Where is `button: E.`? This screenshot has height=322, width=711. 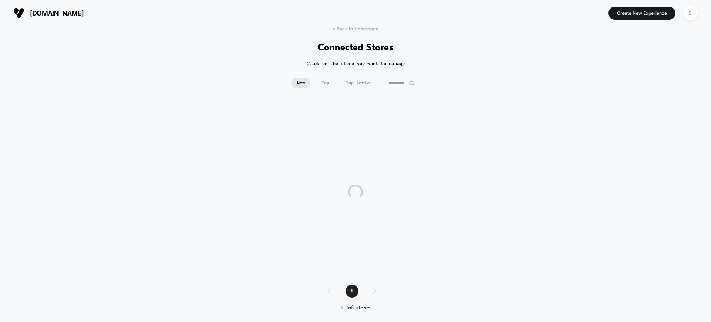
button: E. is located at coordinates (690, 13).